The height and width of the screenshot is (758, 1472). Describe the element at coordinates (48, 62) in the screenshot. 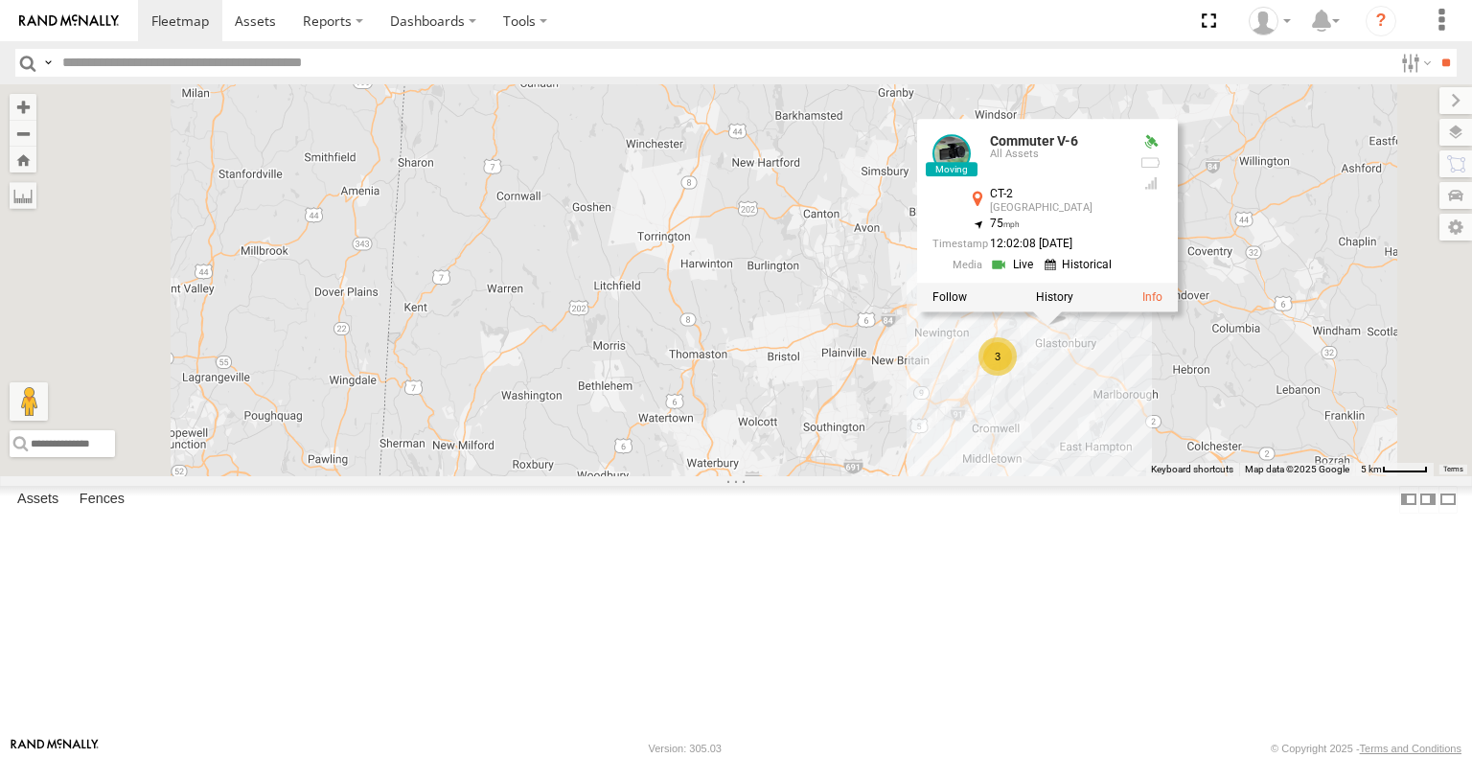

I see `label: Search Query` at that location.